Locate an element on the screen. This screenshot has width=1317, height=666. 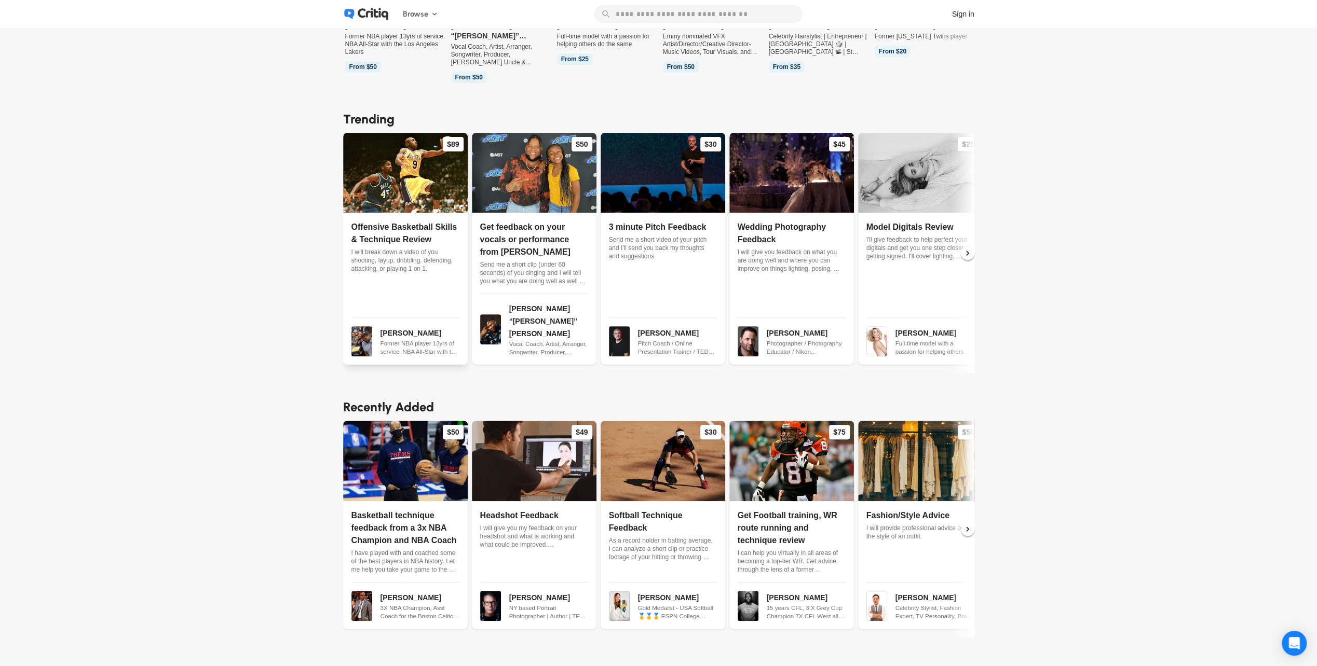
div: Open Intercom Messenger is located at coordinates (1294, 644).